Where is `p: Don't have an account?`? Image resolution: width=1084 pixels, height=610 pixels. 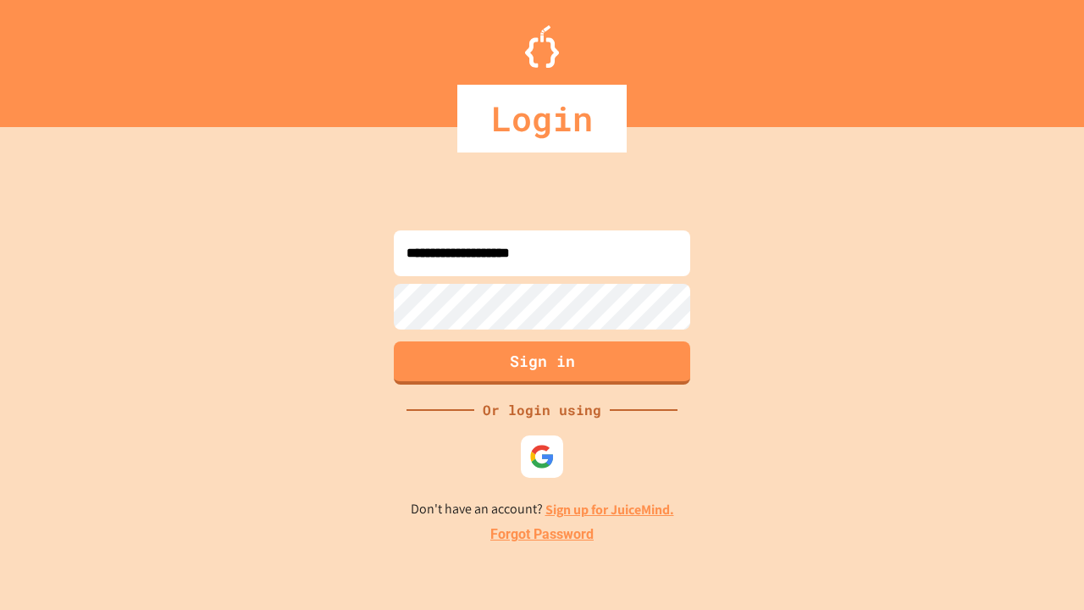 p: Don't have an account? is located at coordinates (542, 509).